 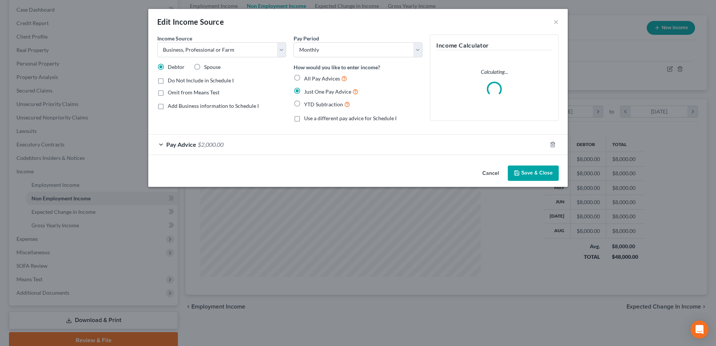 What do you see at coordinates (306, 38) in the screenshot?
I see `label: Pay Period` at bounding box center [306, 38].